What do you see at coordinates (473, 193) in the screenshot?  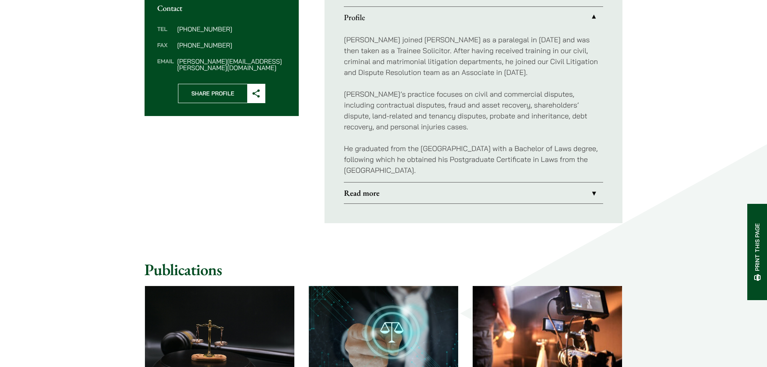 I see `a: Read more` at bounding box center [473, 193].